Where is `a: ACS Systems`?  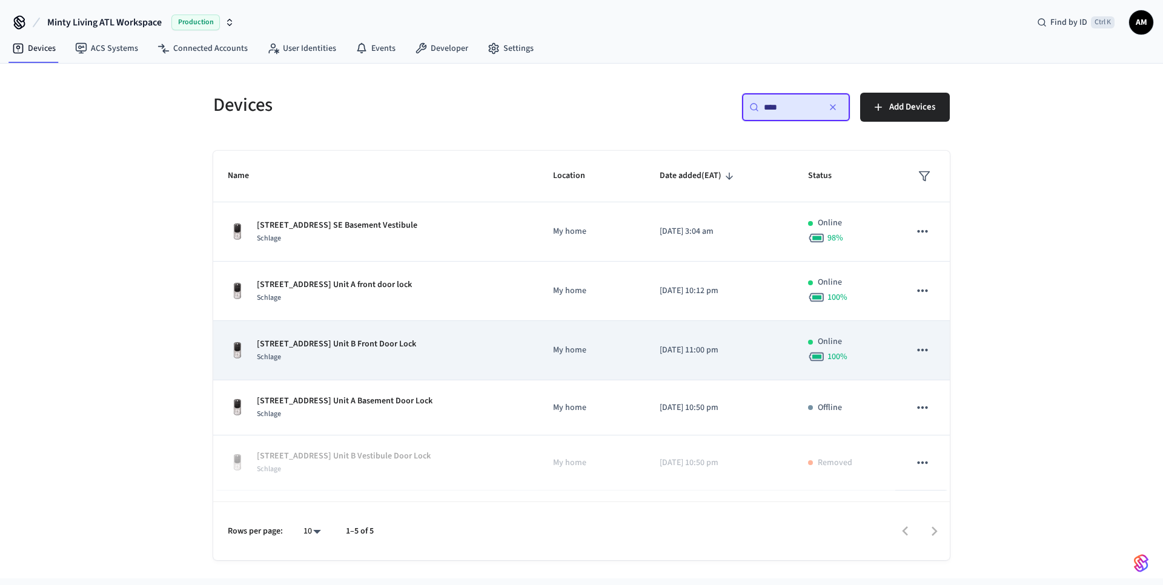
a: ACS Systems is located at coordinates (107, 48).